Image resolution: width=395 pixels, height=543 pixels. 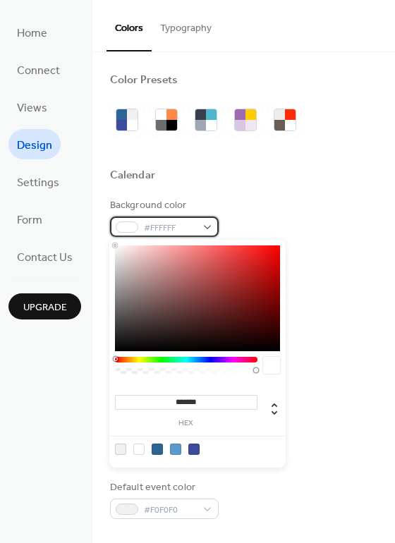 I want to click on div: Background color, so click(x=163, y=205).